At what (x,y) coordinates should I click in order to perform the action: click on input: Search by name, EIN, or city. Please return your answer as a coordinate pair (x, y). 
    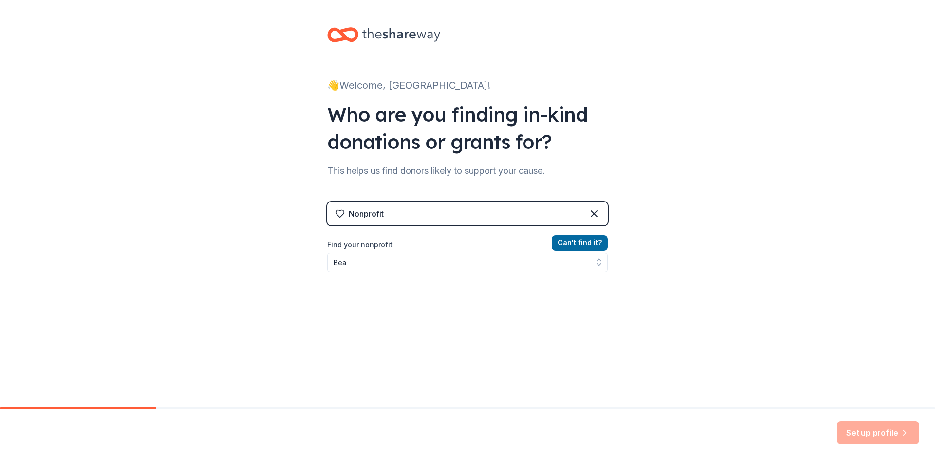
    Looking at the image, I should click on (468, 263).